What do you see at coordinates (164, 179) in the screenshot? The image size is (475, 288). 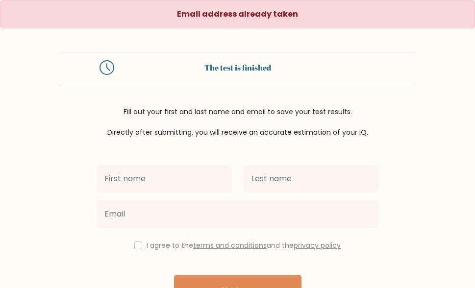 I see `input: First name` at bounding box center [164, 179].